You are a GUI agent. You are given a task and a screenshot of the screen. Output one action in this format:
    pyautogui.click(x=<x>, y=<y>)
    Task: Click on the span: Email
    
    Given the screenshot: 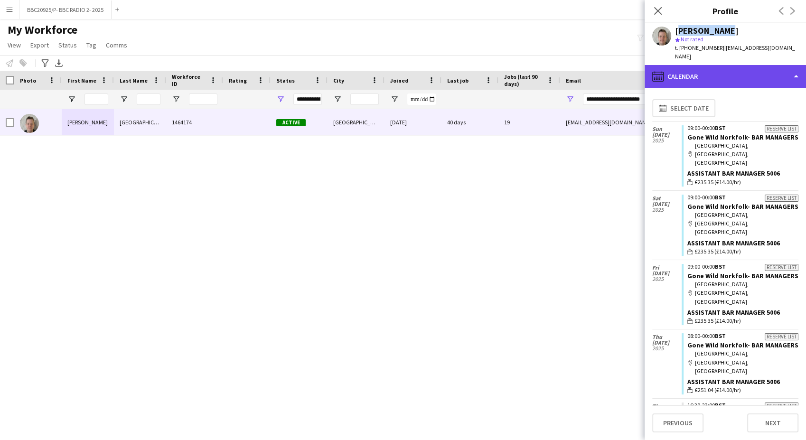 What is the action you would take?
    pyautogui.click(x=574, y=80)
    